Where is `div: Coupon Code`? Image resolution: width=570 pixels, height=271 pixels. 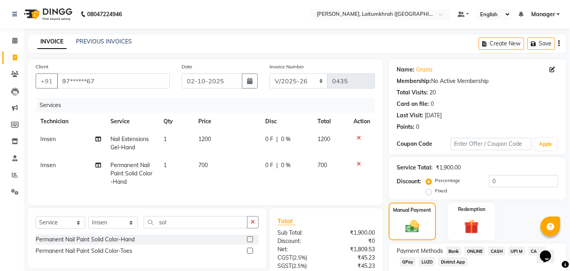
div: Coupon Code is located at coordinates (423, 144).